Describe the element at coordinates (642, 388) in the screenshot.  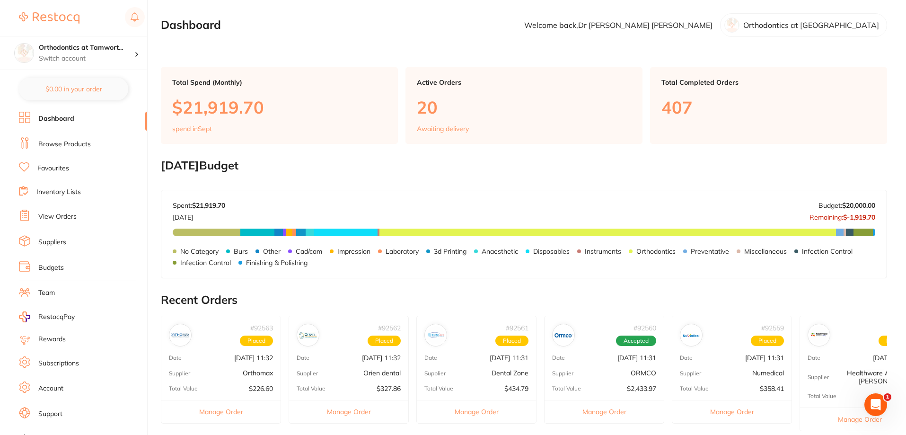
I see `p: $2,433.97` at that location.